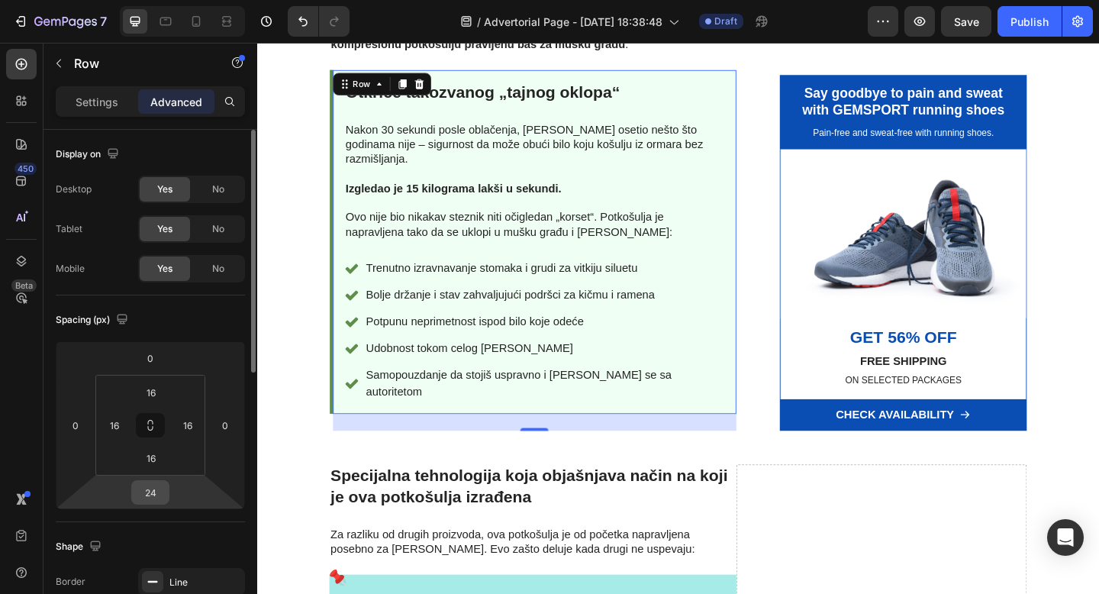  What do you see at coordinates (139, 63) in the screenshot?
I see `p: Row` at bounding box center [139, 63].